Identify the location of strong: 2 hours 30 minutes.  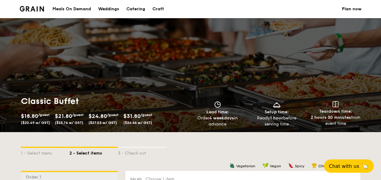
(331, 117).